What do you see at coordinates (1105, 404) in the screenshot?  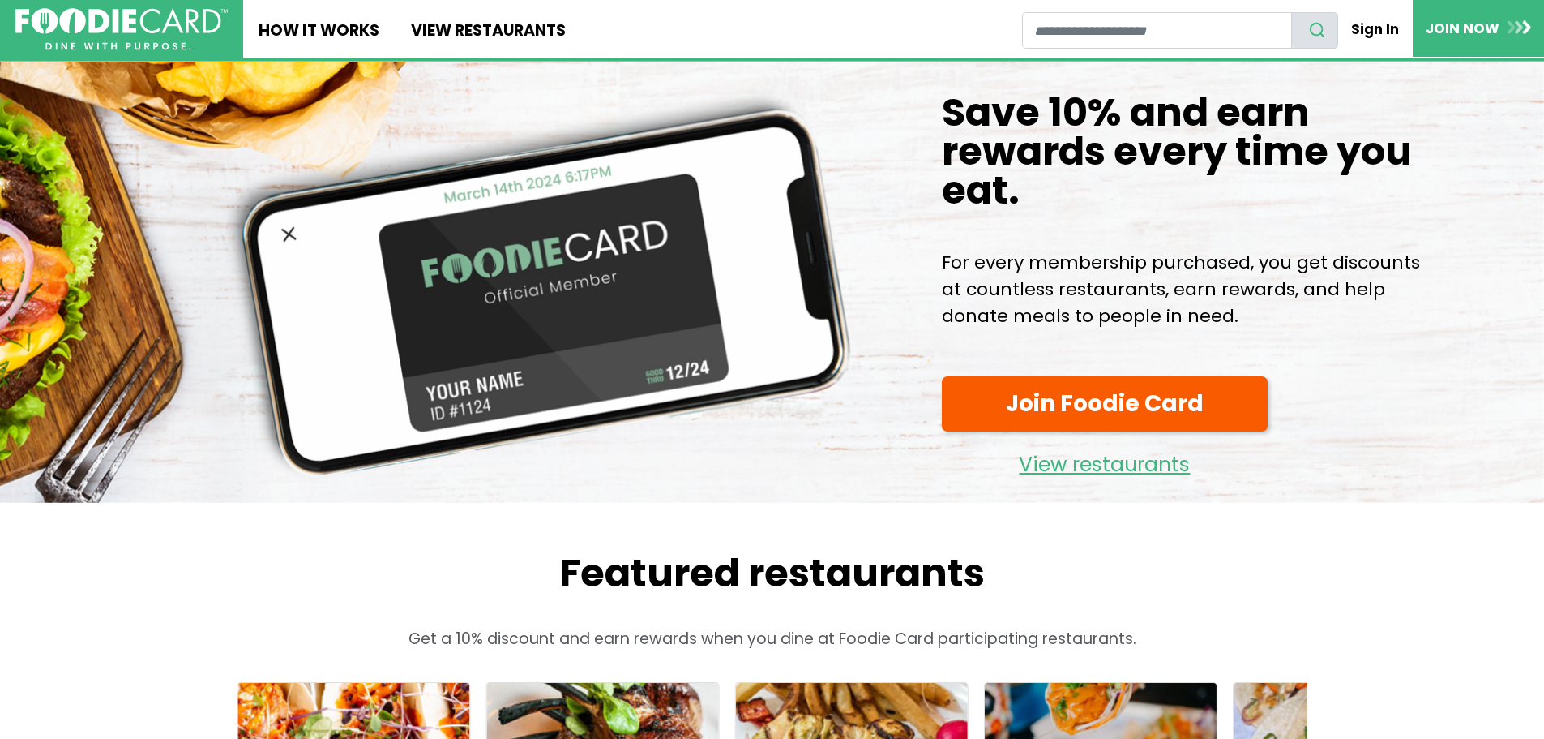 I see `a: Join Foodie Card` at bounding box center [1105, 404].